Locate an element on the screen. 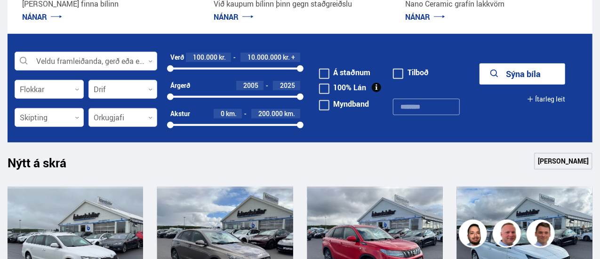  span: 2005 is located at coordinates (251, 85).